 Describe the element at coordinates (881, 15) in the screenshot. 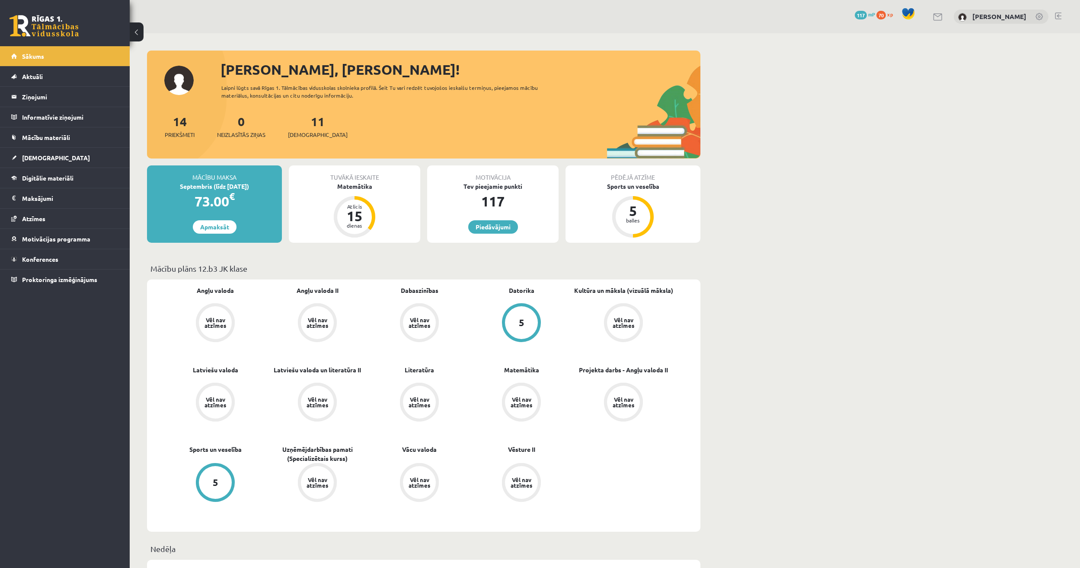

I see `span: 70` at that location.